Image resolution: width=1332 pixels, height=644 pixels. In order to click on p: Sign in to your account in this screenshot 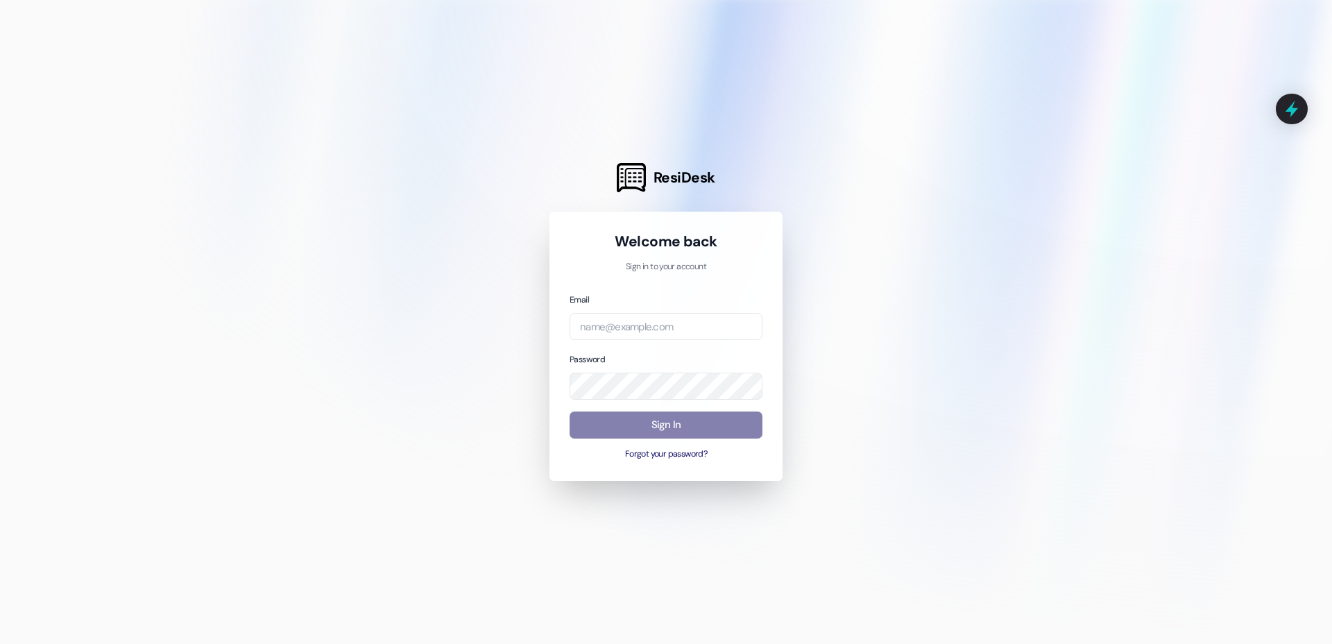, I will do `click(666, 267)`.